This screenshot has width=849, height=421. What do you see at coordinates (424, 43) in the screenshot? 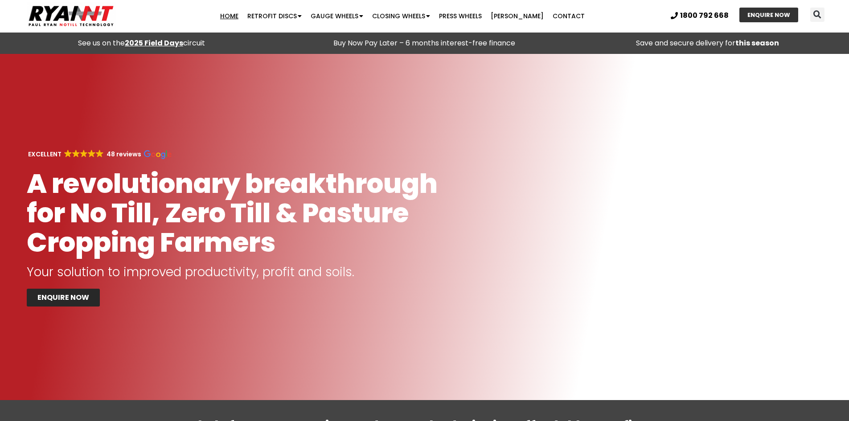
I see `p: Buy Now Pay Later – 6 months interest-free finance` at bounding box center [424, 43].